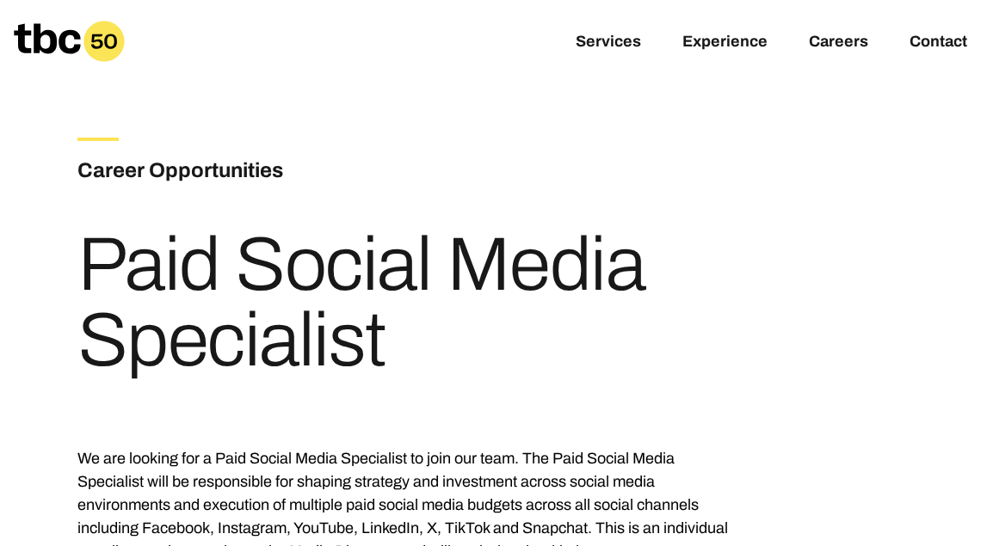 Image resolution: width=987 pixels, height=546 pixels. I want to click on a: Services, so click(608, 43).